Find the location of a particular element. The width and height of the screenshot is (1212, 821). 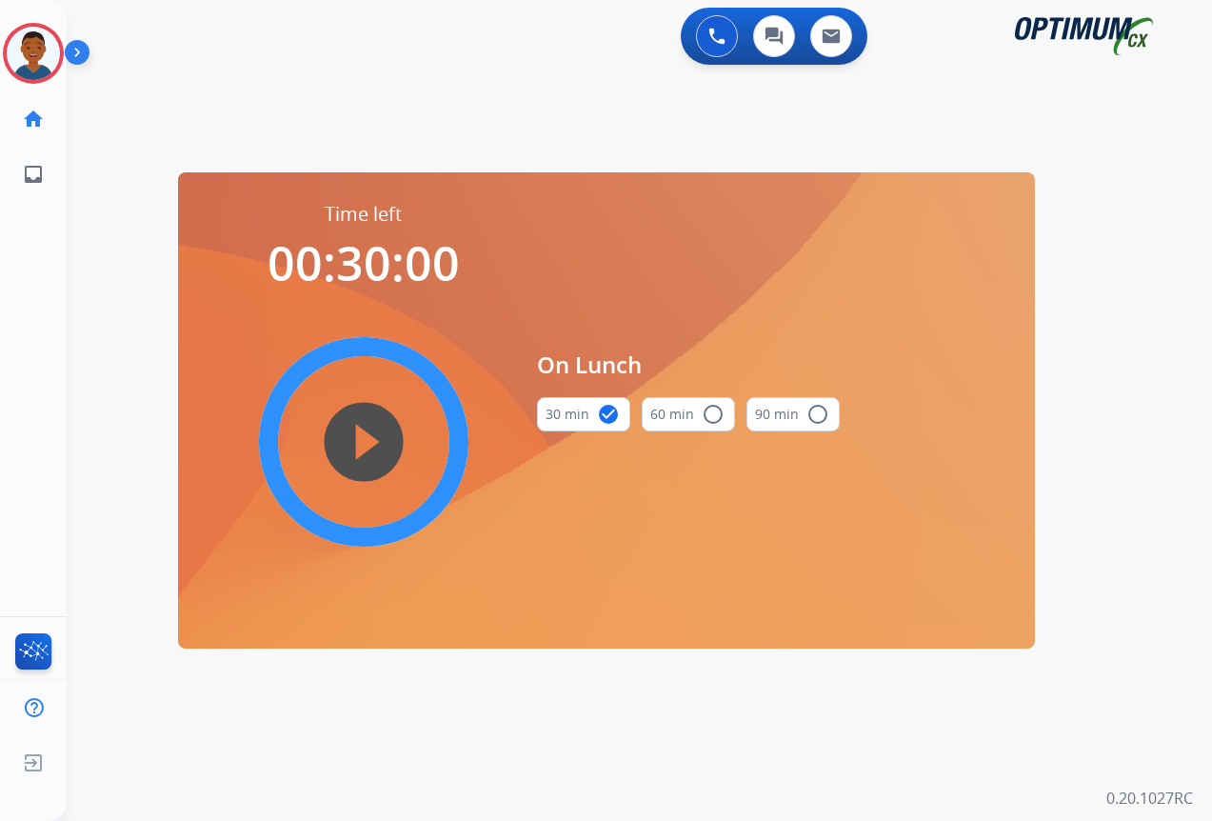

button: 30 min is located at coordinates (583, 414).